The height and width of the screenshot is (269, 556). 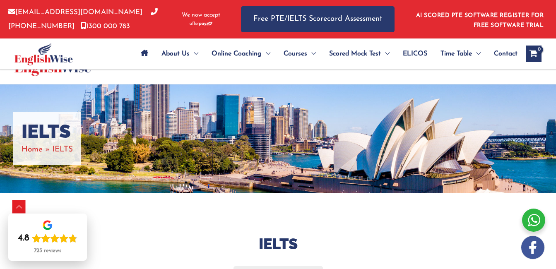 What do you see at coordinates (534, 54) in the screenshot?
I see `a: View Shopping Cart, empty` at bounding box center [534, 54].